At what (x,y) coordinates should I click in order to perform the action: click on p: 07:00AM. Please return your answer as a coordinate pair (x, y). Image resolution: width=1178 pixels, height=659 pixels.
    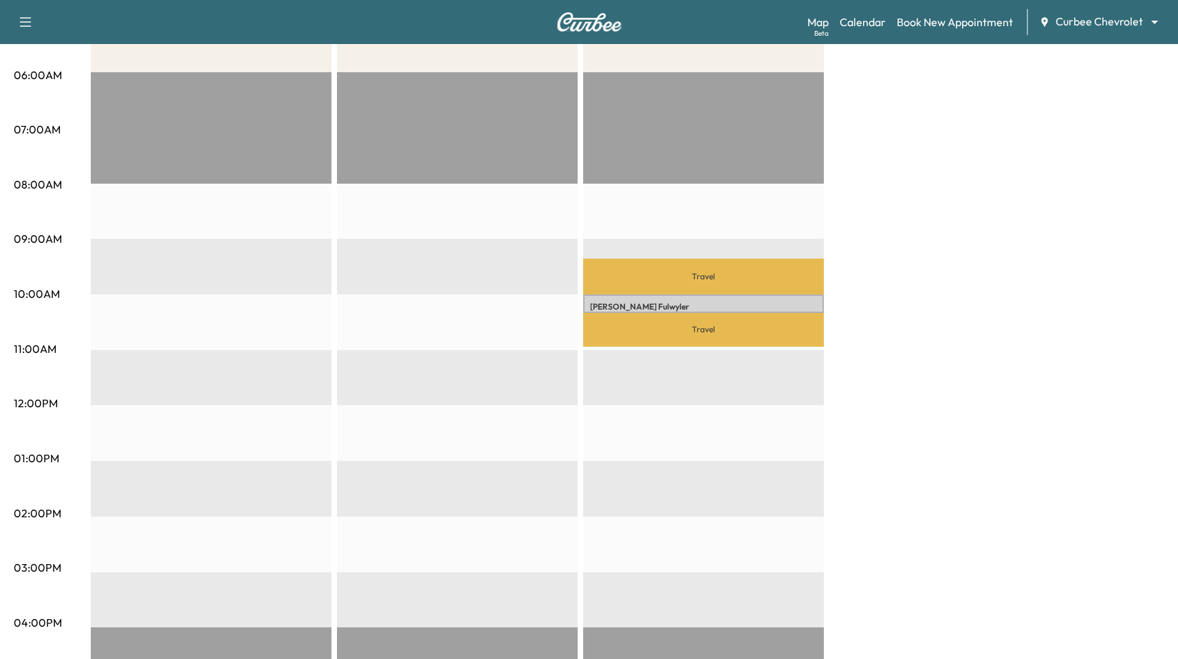
    Looking at the image, I should click on (37, 129).